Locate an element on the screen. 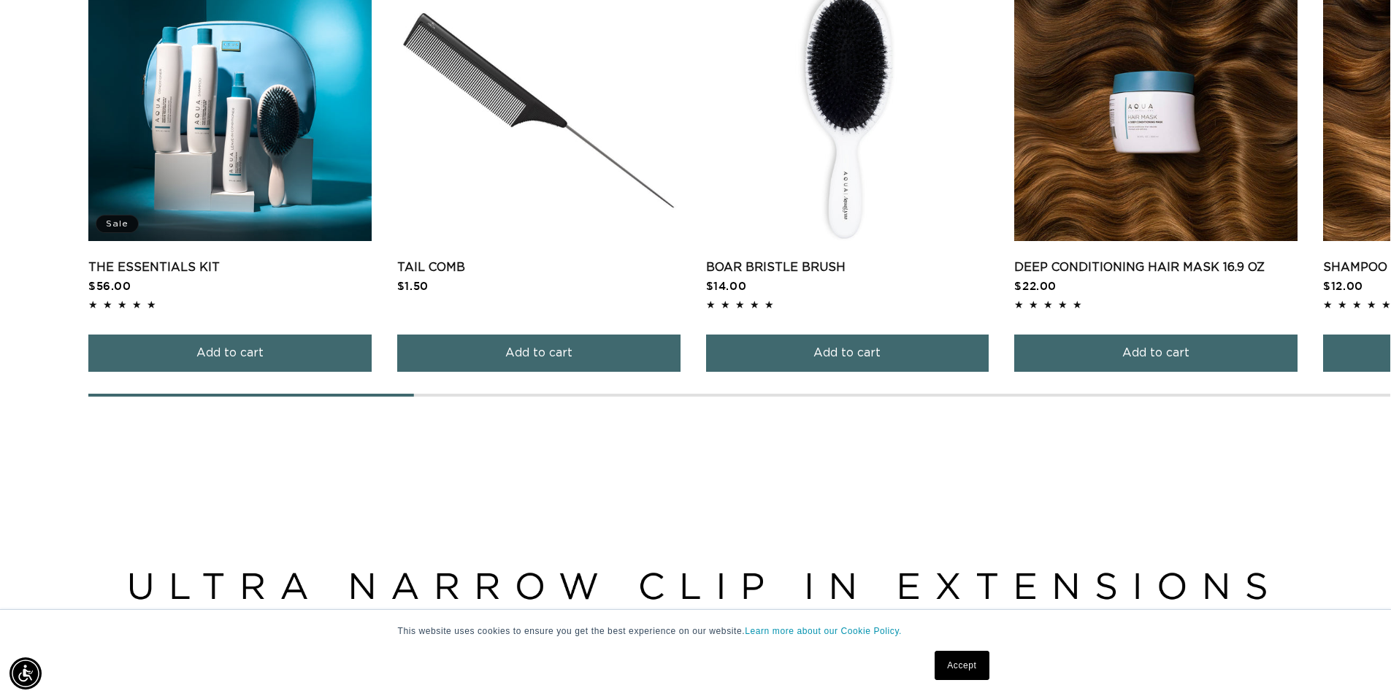 Image resolution: width=1391 pixels, height=699 pixels. div: Accessibility Menu is located at coordinates (26, 673).